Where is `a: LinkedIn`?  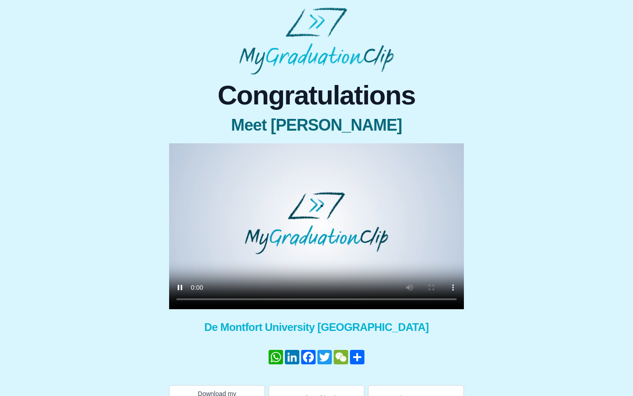
a: LinkedIn is located at coordinates (292, 357).